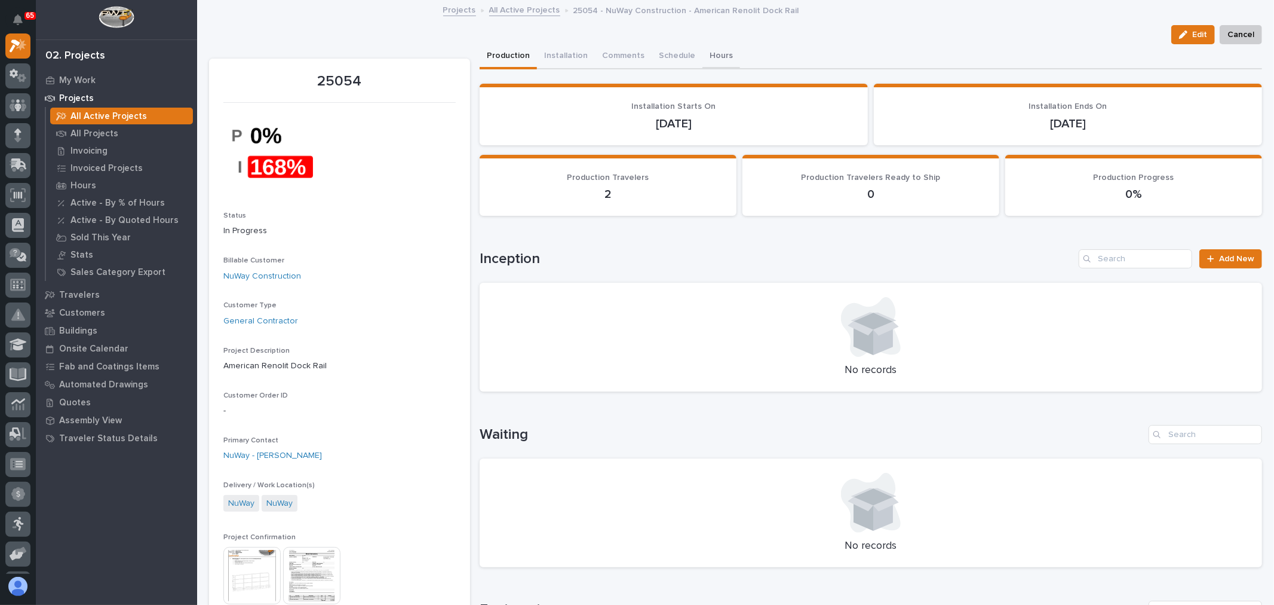 Image resolution: width=1274 pixels, height=605 pixels. What do you see at coordinates (116, 366) in the screenshot?
I see `a: Fab and Coatings Items` at bounding box center [116, 366].